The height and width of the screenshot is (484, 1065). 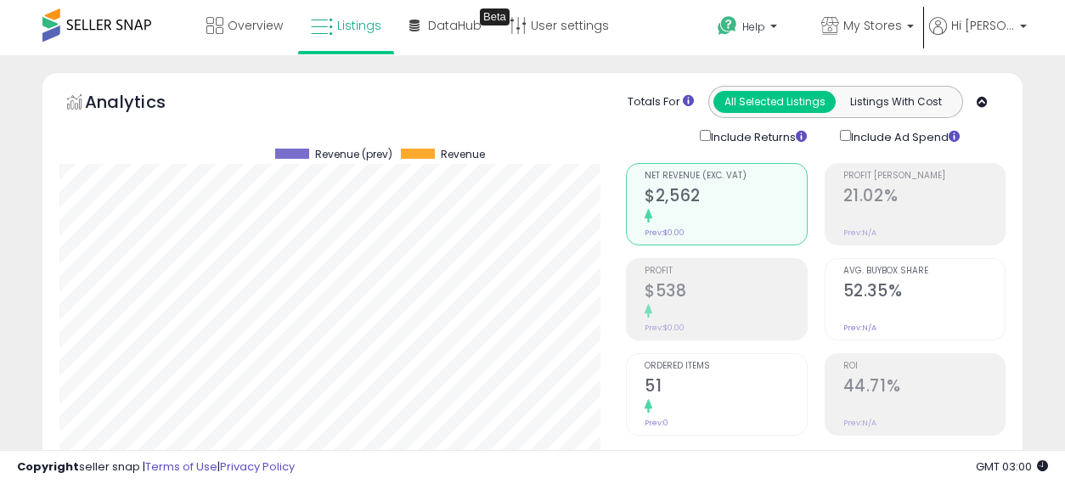 What do you see at coordinates (727, 25) in the screenshot?
I see `i: Get Help` at bounding box center [727, 25].